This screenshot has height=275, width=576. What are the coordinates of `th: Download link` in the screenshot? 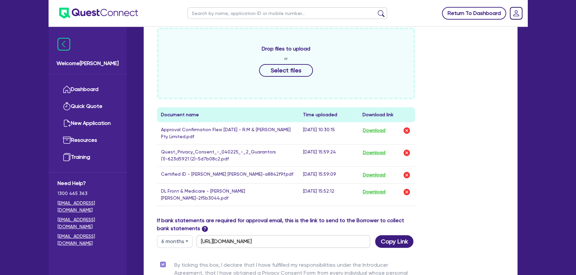 It's located at (387, 115).